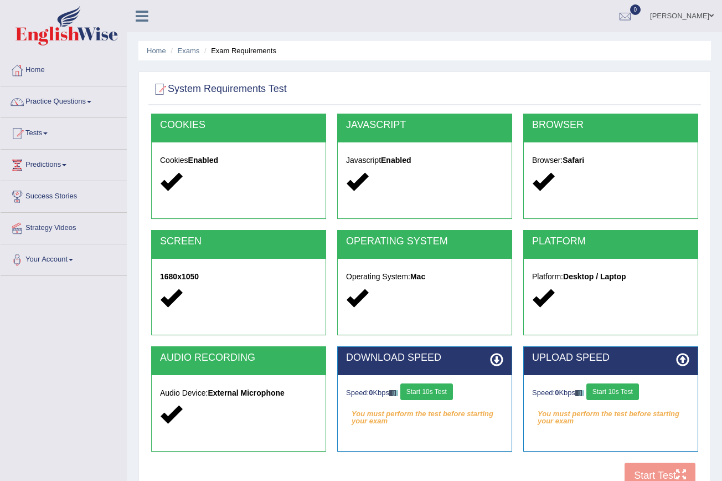 Image resolution: width=722 pixels, height=481 pixels. What do you see at coordinates (425, 160) in the screenshot?
I see `h5: Javascript` at bounding box center [425, 160].